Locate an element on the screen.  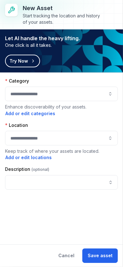
input: asset-add:description-label is located at coordinates (62, 182).